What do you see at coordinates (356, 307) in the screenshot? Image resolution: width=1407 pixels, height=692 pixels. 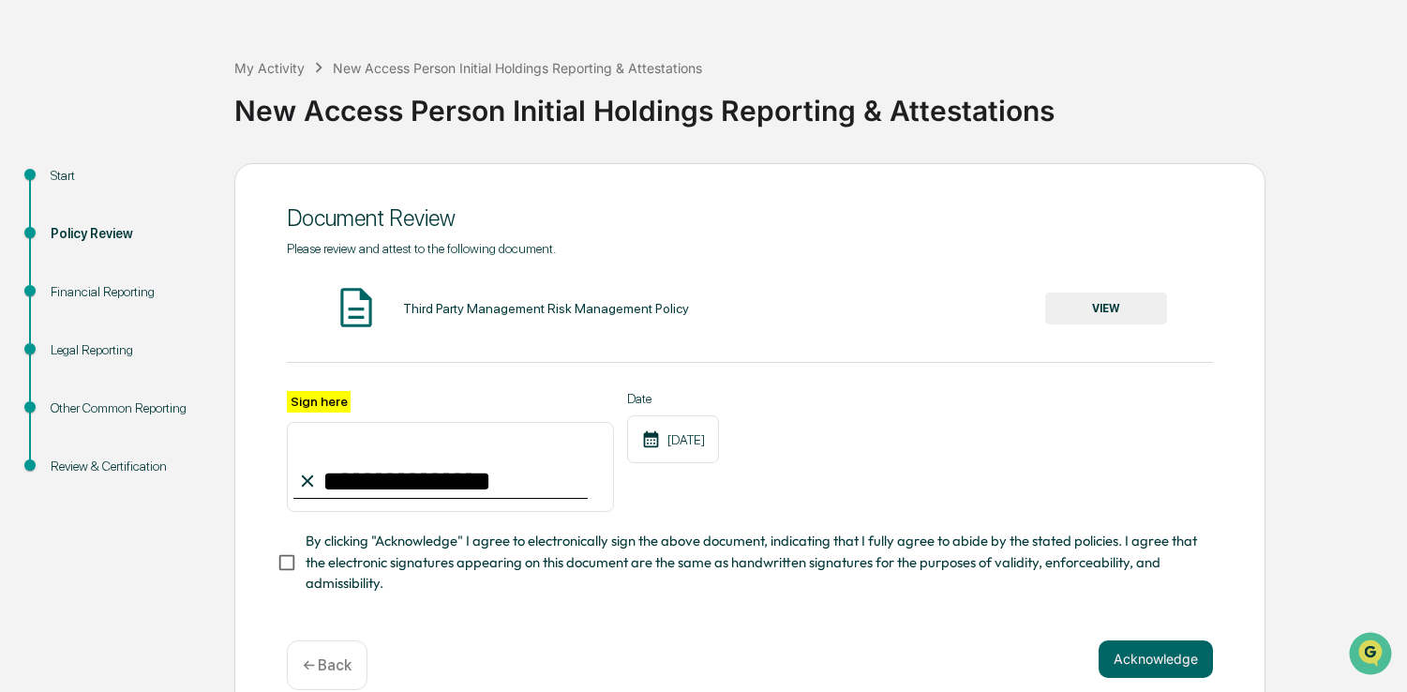 I see `img: Document Icon` at bounding box center [356, 307].